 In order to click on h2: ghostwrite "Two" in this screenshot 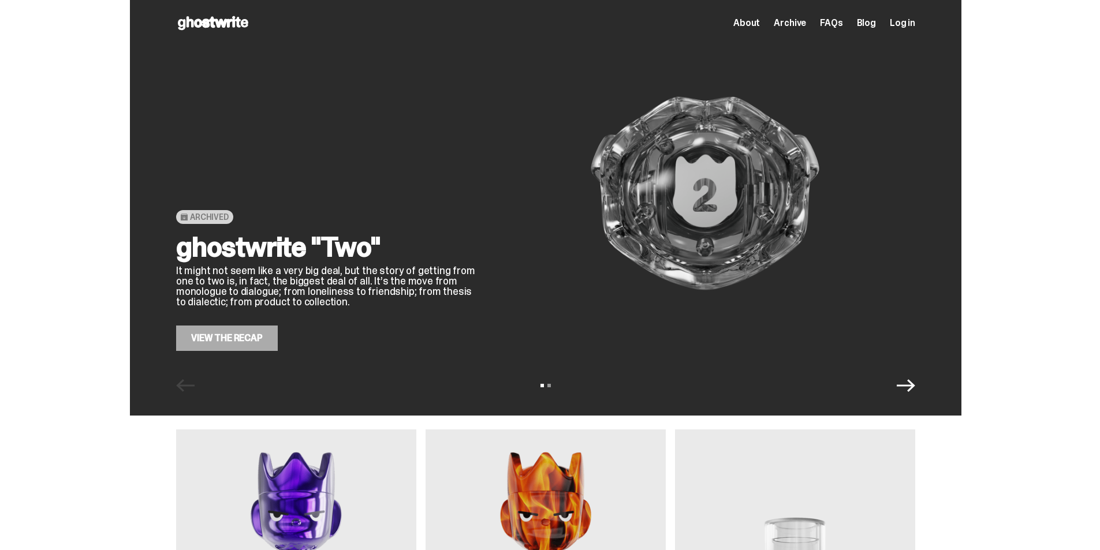, I will do `click(326, 247)`.